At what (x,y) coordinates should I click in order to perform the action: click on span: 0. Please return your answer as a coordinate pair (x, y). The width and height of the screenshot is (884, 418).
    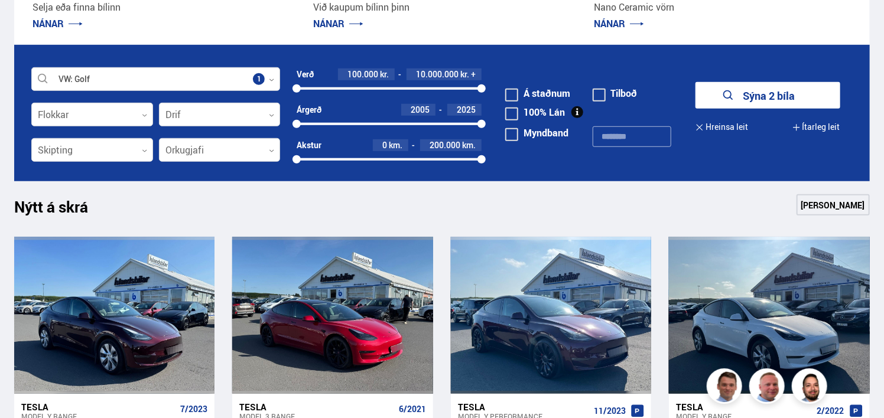
    Looking at the image, I should click on (385, 145).